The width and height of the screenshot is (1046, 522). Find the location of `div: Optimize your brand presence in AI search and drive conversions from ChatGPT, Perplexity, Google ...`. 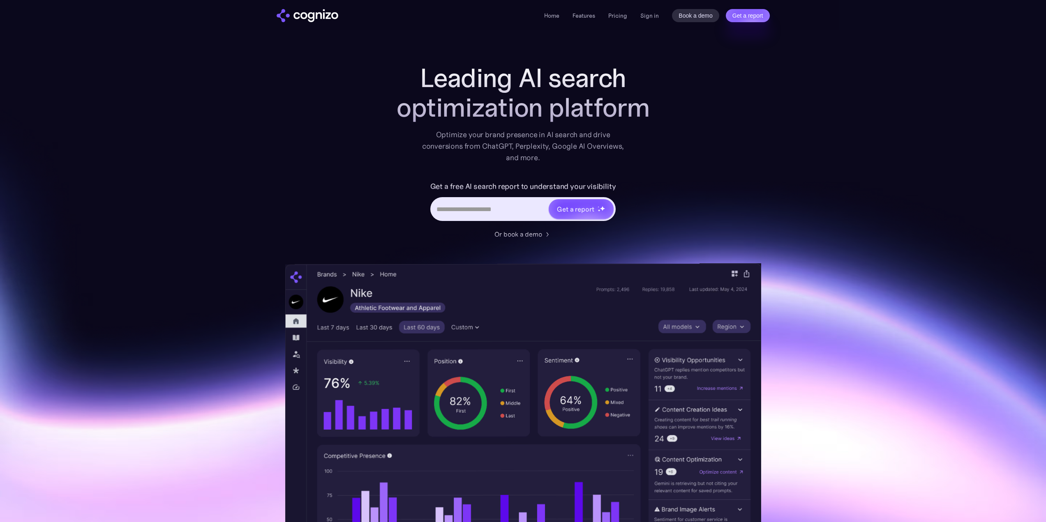

div: Optimize your brand presence in AI search and drive conversions from ChatGPT, Perplexity, Google ... is located at coordinates (523, 146).